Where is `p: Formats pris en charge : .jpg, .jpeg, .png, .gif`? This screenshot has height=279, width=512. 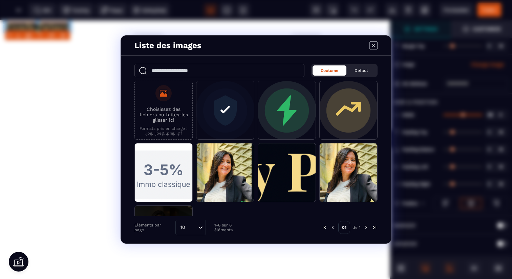
p: Formats pris en charge : .jpg, .jpeg, .png, .gif is located at coordinates (164, 131).